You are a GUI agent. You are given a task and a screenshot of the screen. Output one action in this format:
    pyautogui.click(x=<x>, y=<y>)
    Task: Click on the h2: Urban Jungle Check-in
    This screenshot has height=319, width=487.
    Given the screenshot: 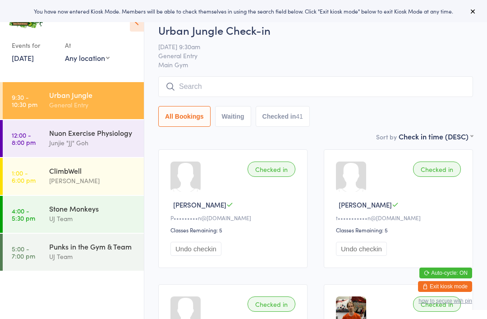 What is the action you would take?
    pyautogui.click(x=316, y=30)
    